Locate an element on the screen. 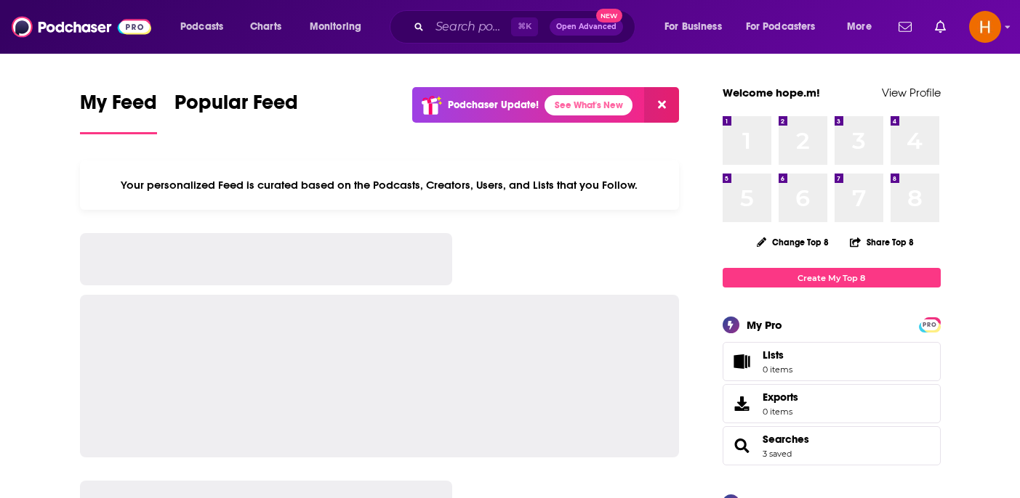 The image size is (1020, 498). a: Podchaser - Follow, Share and Rate Podcasts is located at coordinates (81, 27).